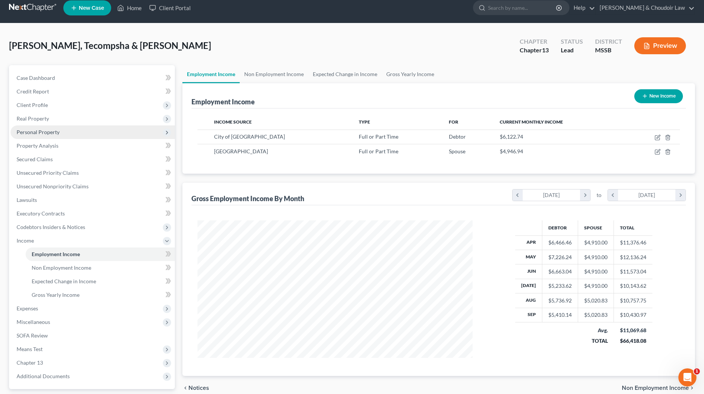 The width and height of the screenshot is (704, 394). I want to click on div: $6,663.04, so click(560, 272).